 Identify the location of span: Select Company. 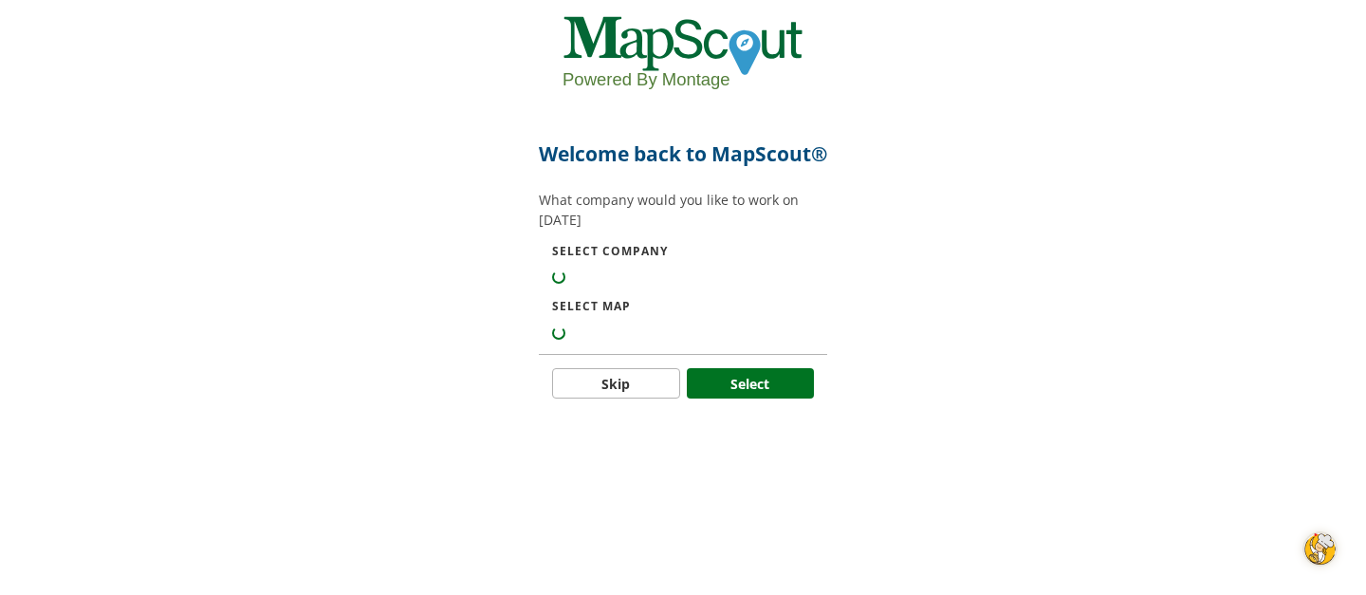
(683, 251).